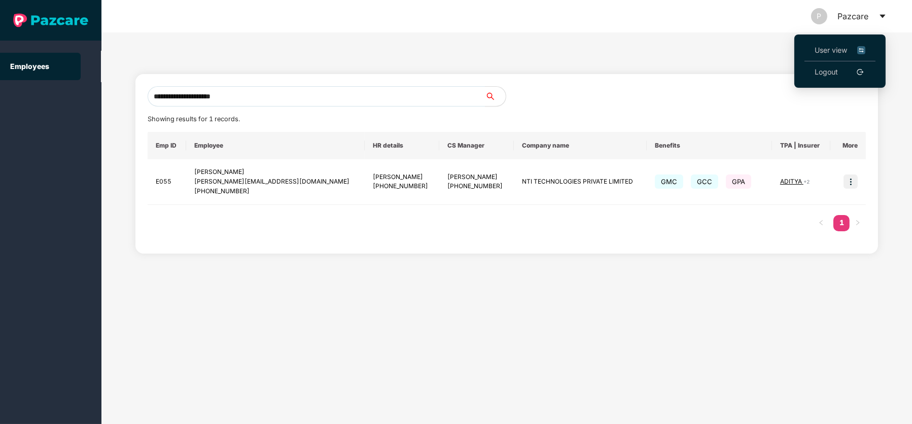 This screenshot has height=424, width=912. What do you see at coordinates (858, 223) in the screenshot?
I see `span: right` at bounding box center [858, 223].